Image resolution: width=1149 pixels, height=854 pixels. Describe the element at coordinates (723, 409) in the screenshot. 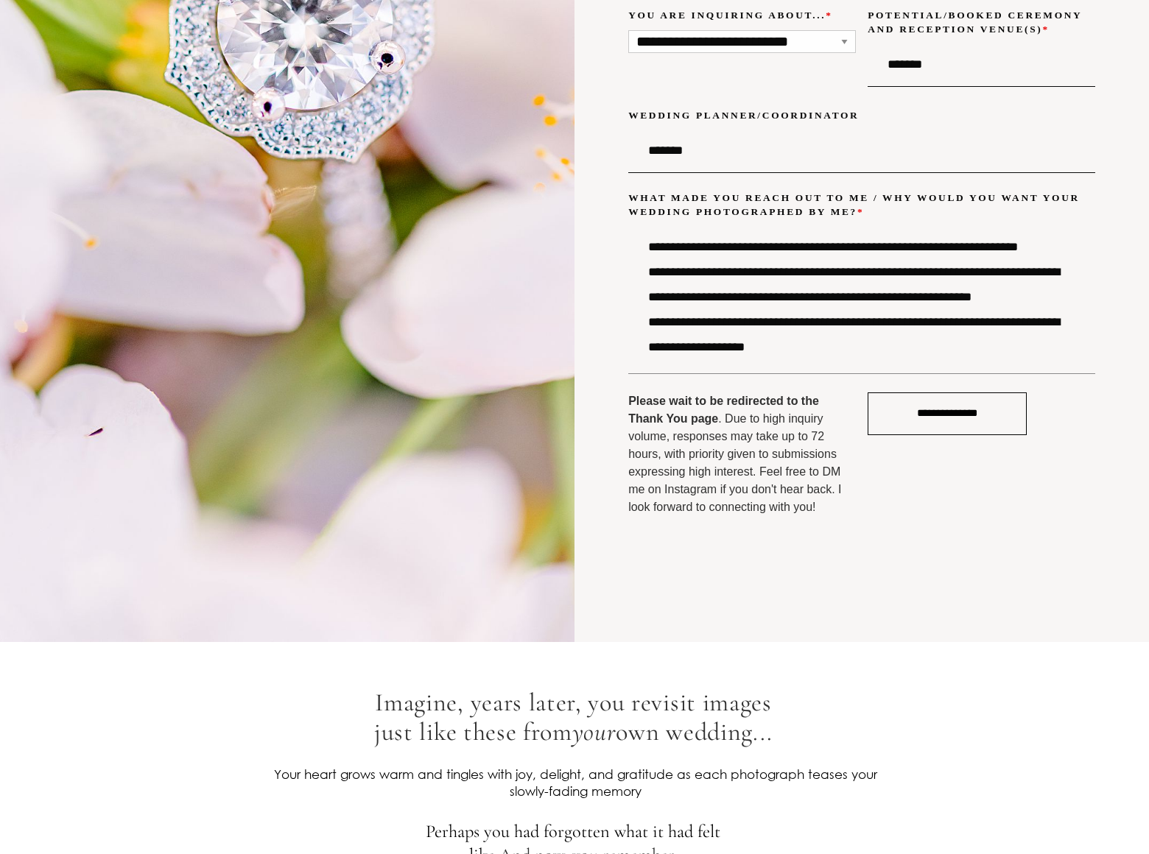

I see `b: Please wait to be redirected to the Thank You page` at that location.